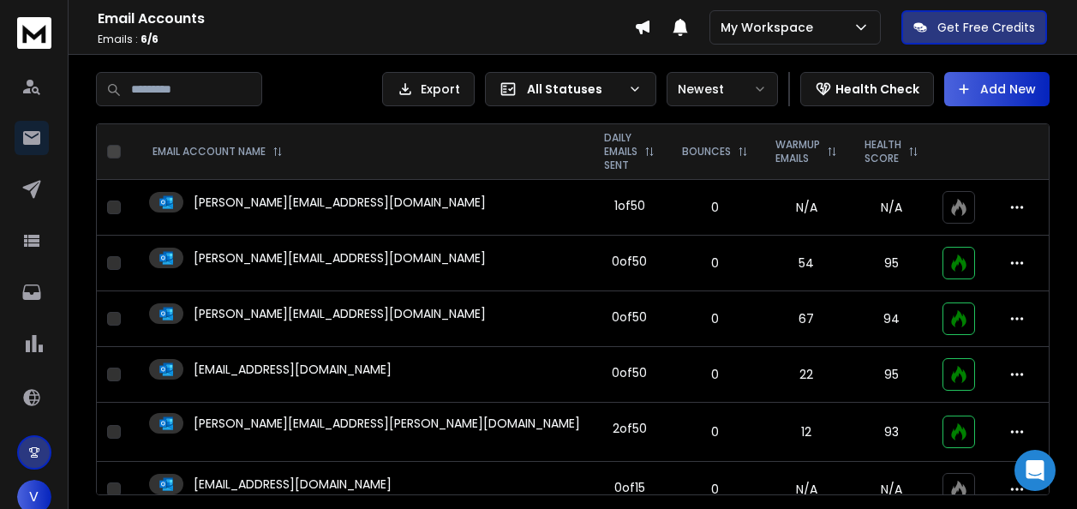  Describe the element at coordinates (706, 152) in the screenshot. I see `p: BOUNCES` at that location.